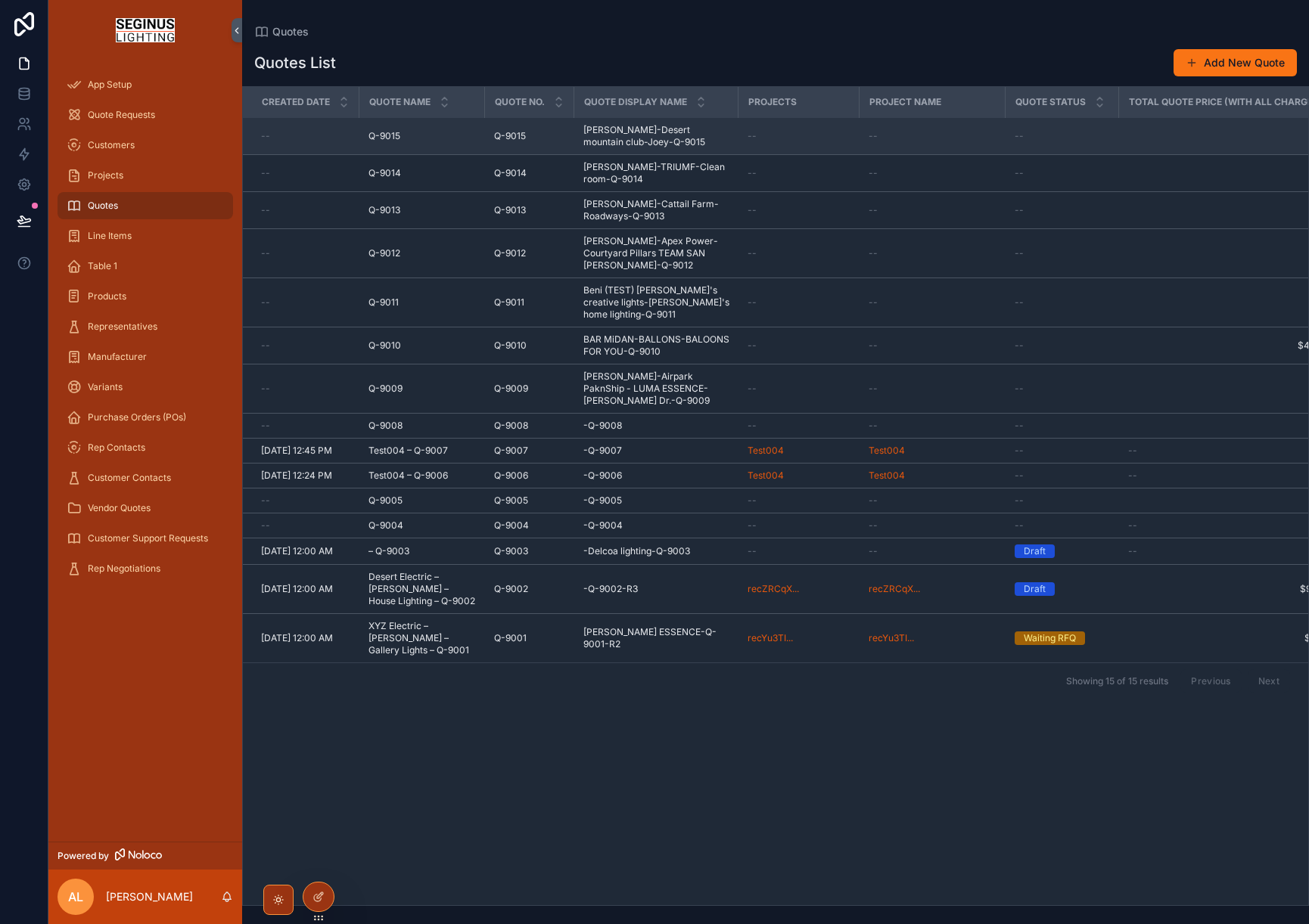 The width and height of the screenshot is (1309, 924). Describe the element at coordinates (602, 426) in the screenshot. I see `span: -Q-9008` at that location.